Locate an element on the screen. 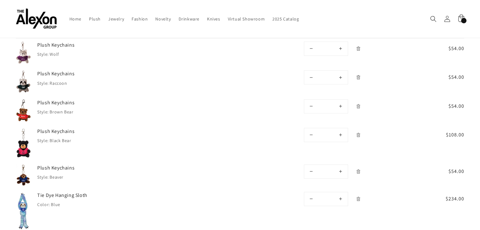 The height and width of the screenshot is (230, 480). a: Drinkware is located at coordinates (189, 19).